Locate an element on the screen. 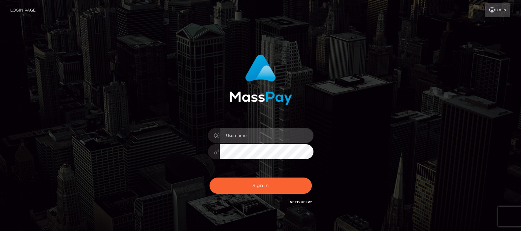  a: Login is located at coordinates (497, 10).